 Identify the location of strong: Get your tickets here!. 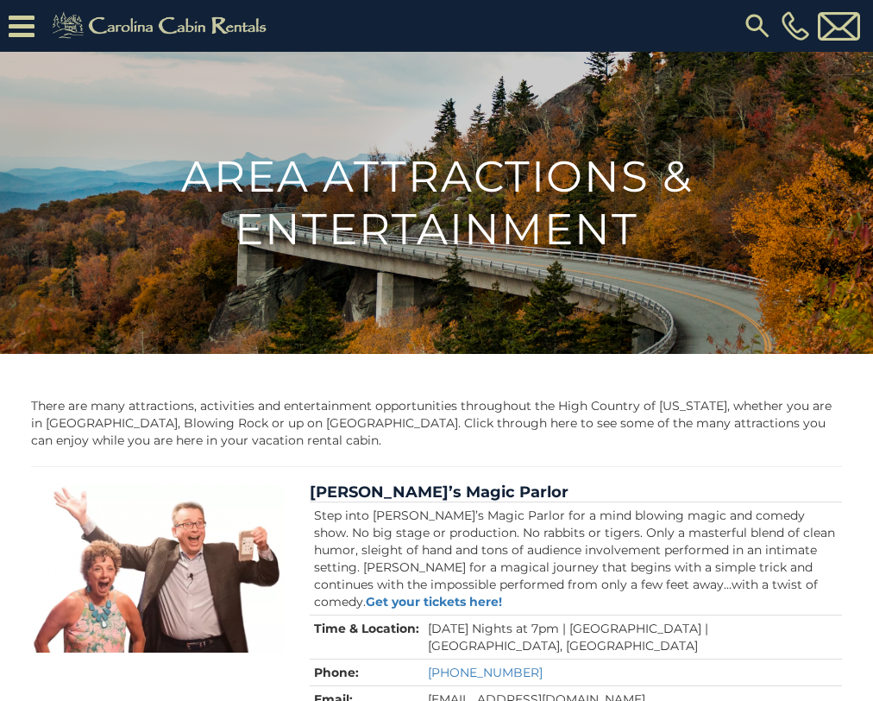
(434, 601).